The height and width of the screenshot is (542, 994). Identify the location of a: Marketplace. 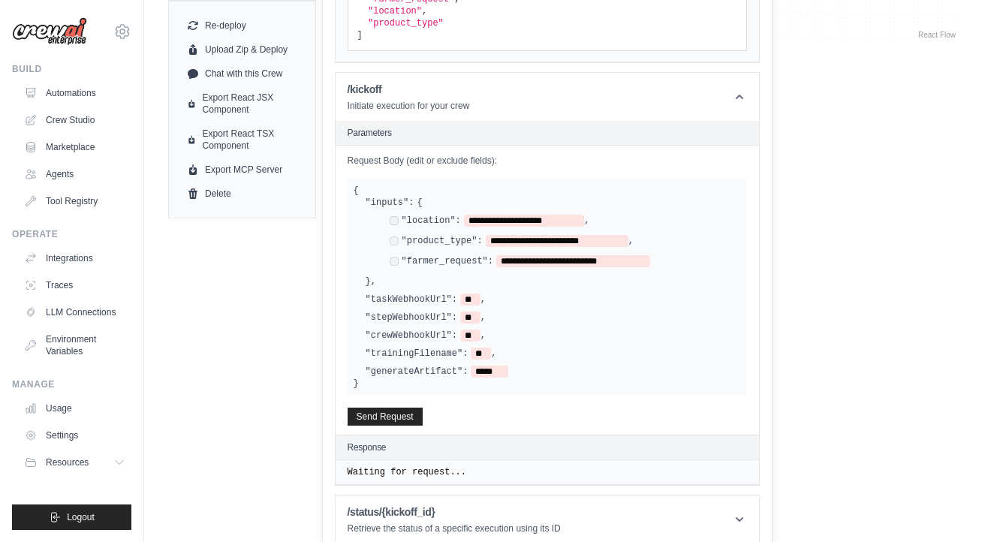
(74, 147).